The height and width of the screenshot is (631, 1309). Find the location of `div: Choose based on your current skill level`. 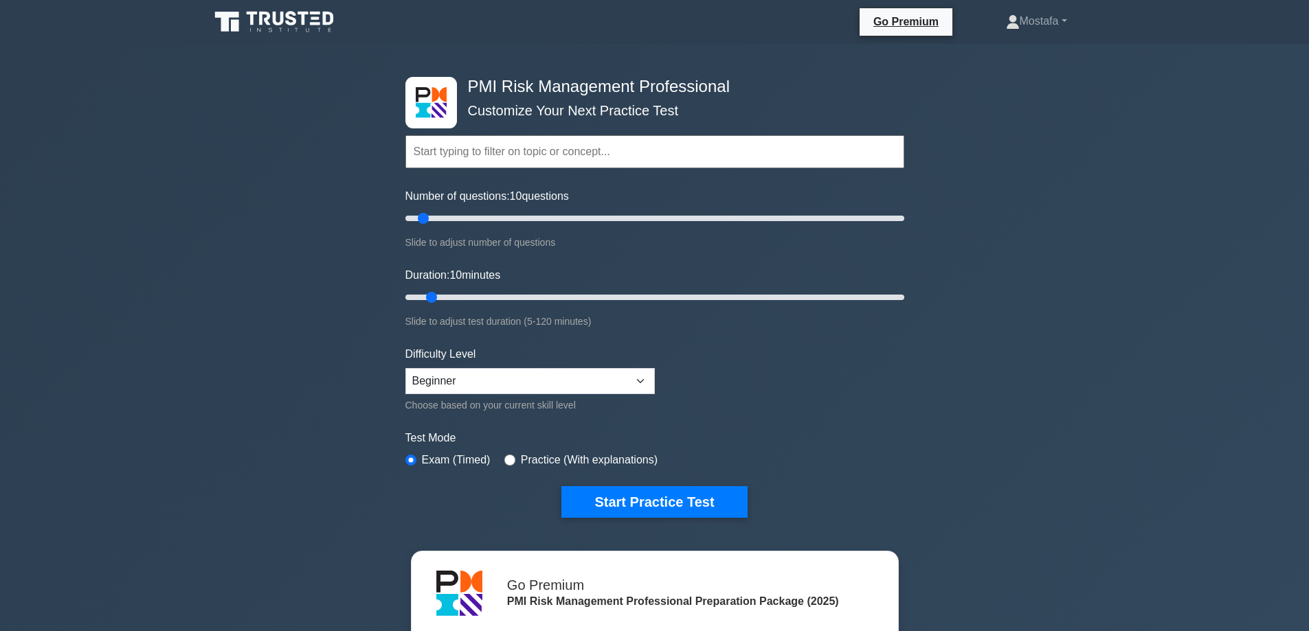

div: Choose based on your current skill level is located at coordinates (530, 405).